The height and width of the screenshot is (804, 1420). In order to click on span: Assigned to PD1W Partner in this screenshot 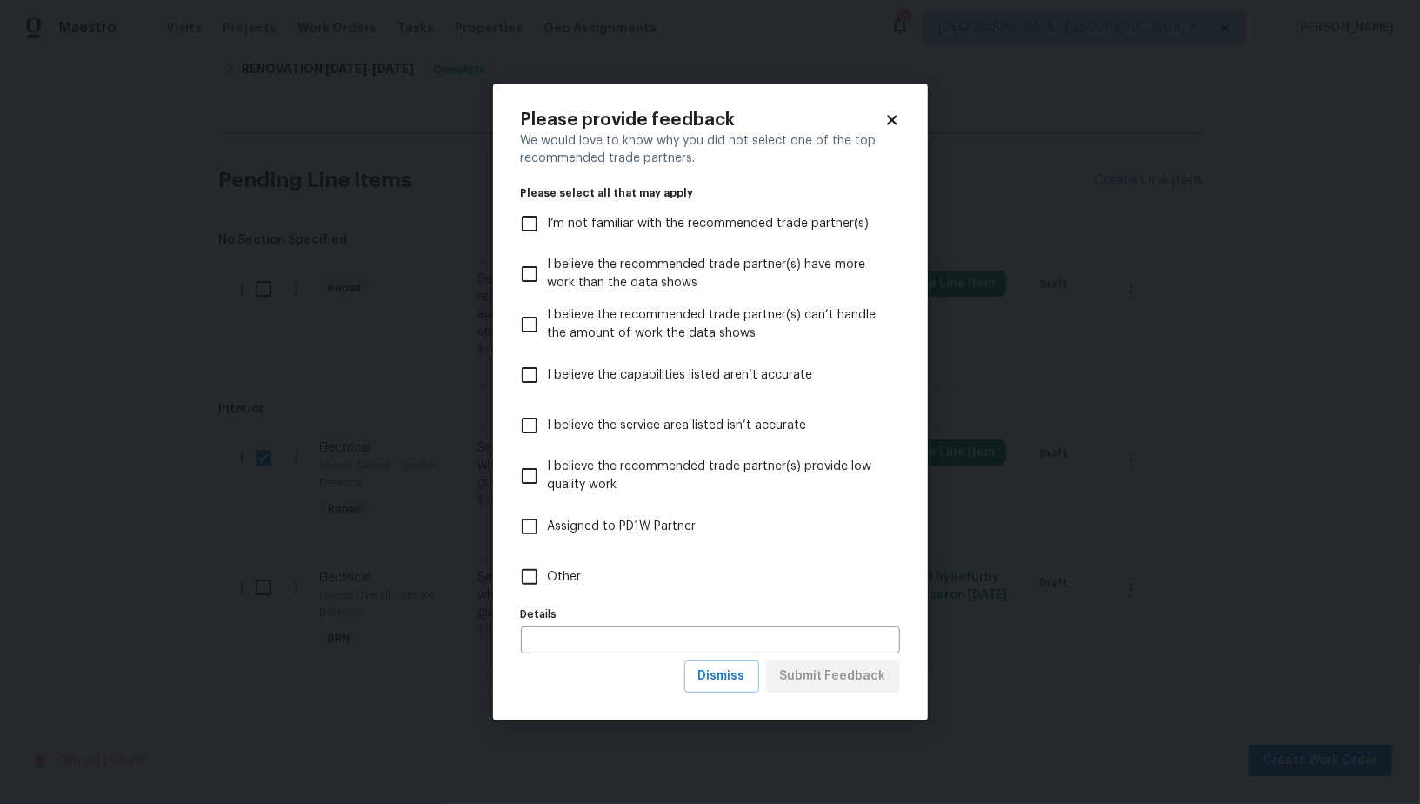, I will do `click(622, 526)`.